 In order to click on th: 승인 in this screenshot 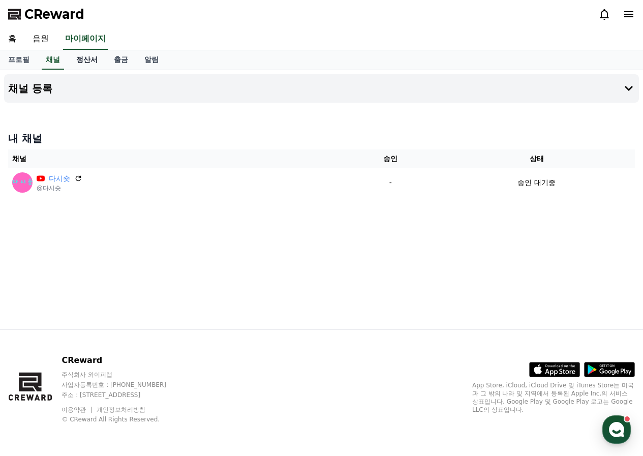, I will do `click(391, 159)`.